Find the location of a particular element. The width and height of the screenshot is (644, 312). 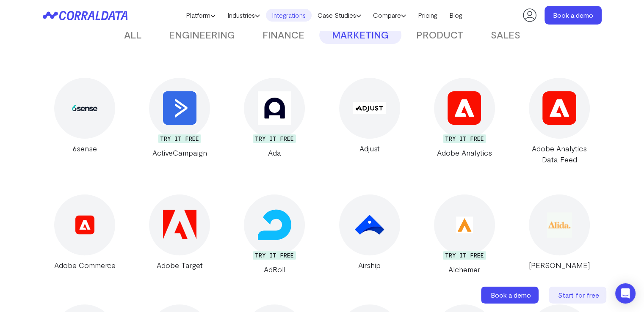

button: ALL is located at coordinates (133, 35).